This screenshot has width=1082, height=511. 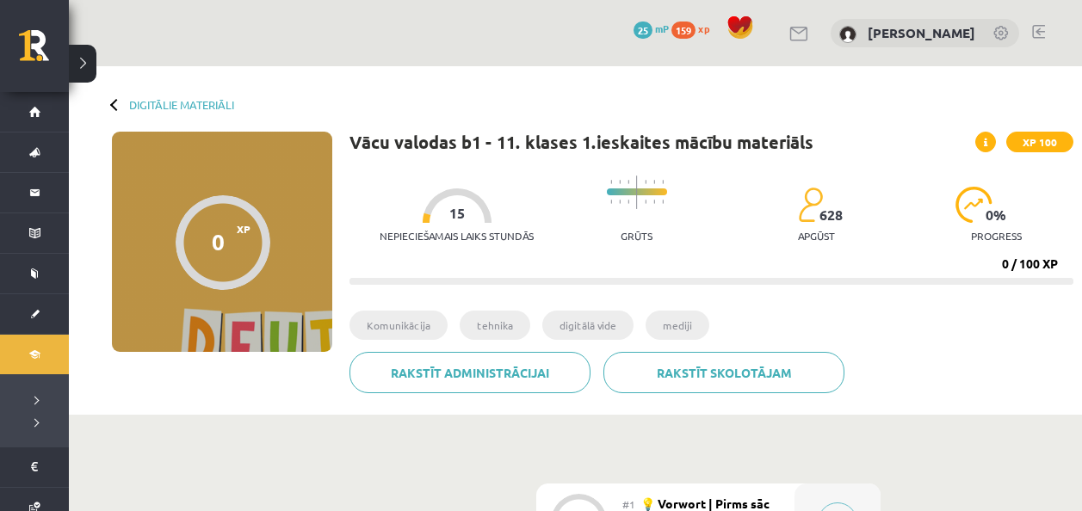 I want to click on span: 25, so click(x=643, y=30).